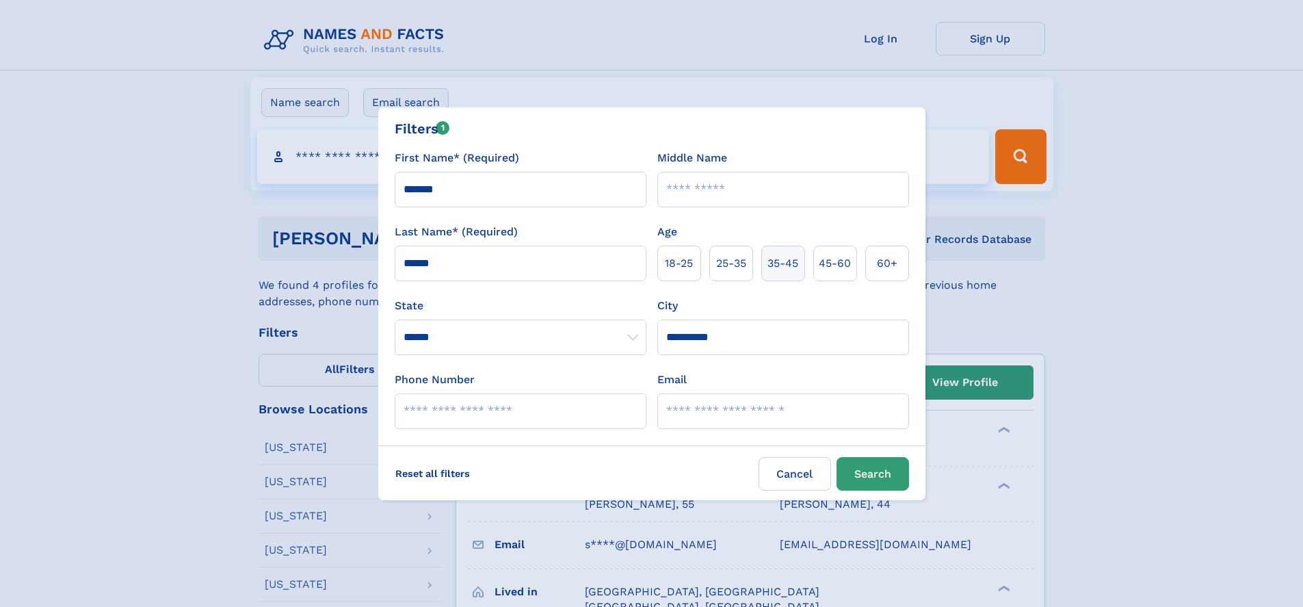 The image size is (1303, 607). What do you see at coordinates (835, 263) in the screenshot?
I see `span: 45‑60` at bounding box center [835, 263].